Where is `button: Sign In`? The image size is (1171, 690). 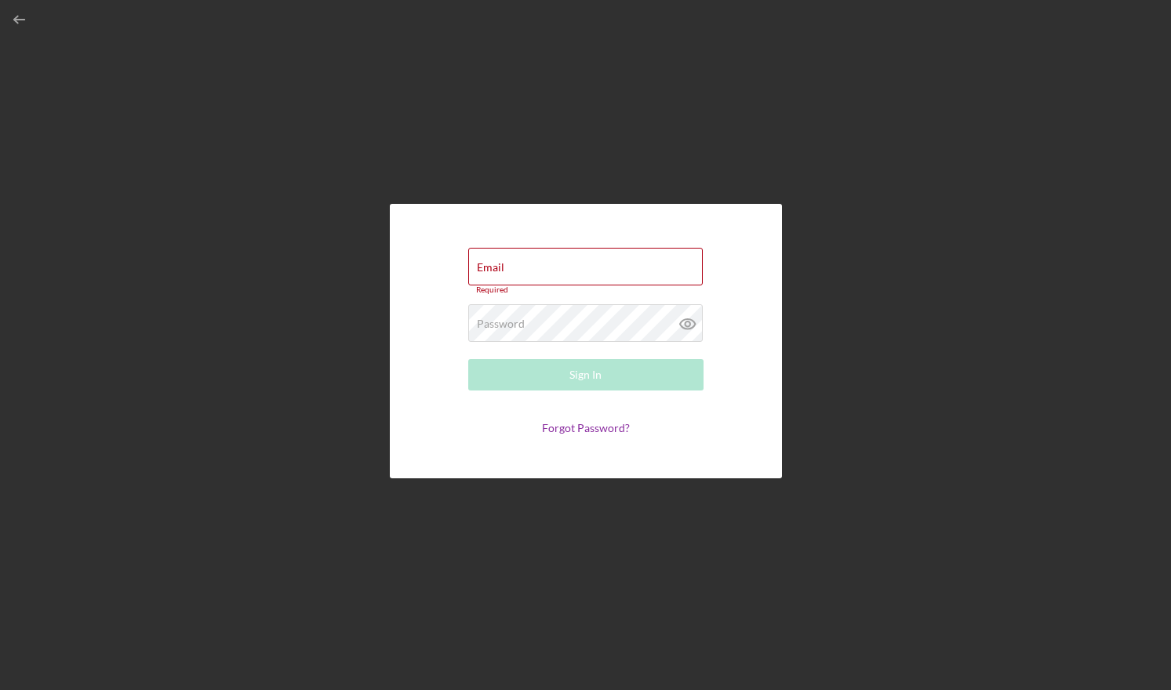 button: Sign In is located at coordinates (586, 375).